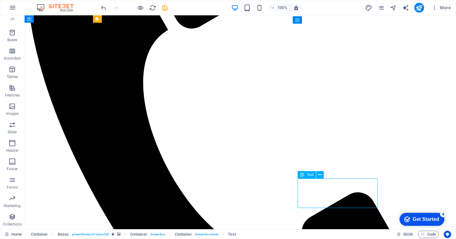  Describe the element at coordinates (165, 8) in the screenshot. I see `i: Save (Ctrl+S)` at that location.